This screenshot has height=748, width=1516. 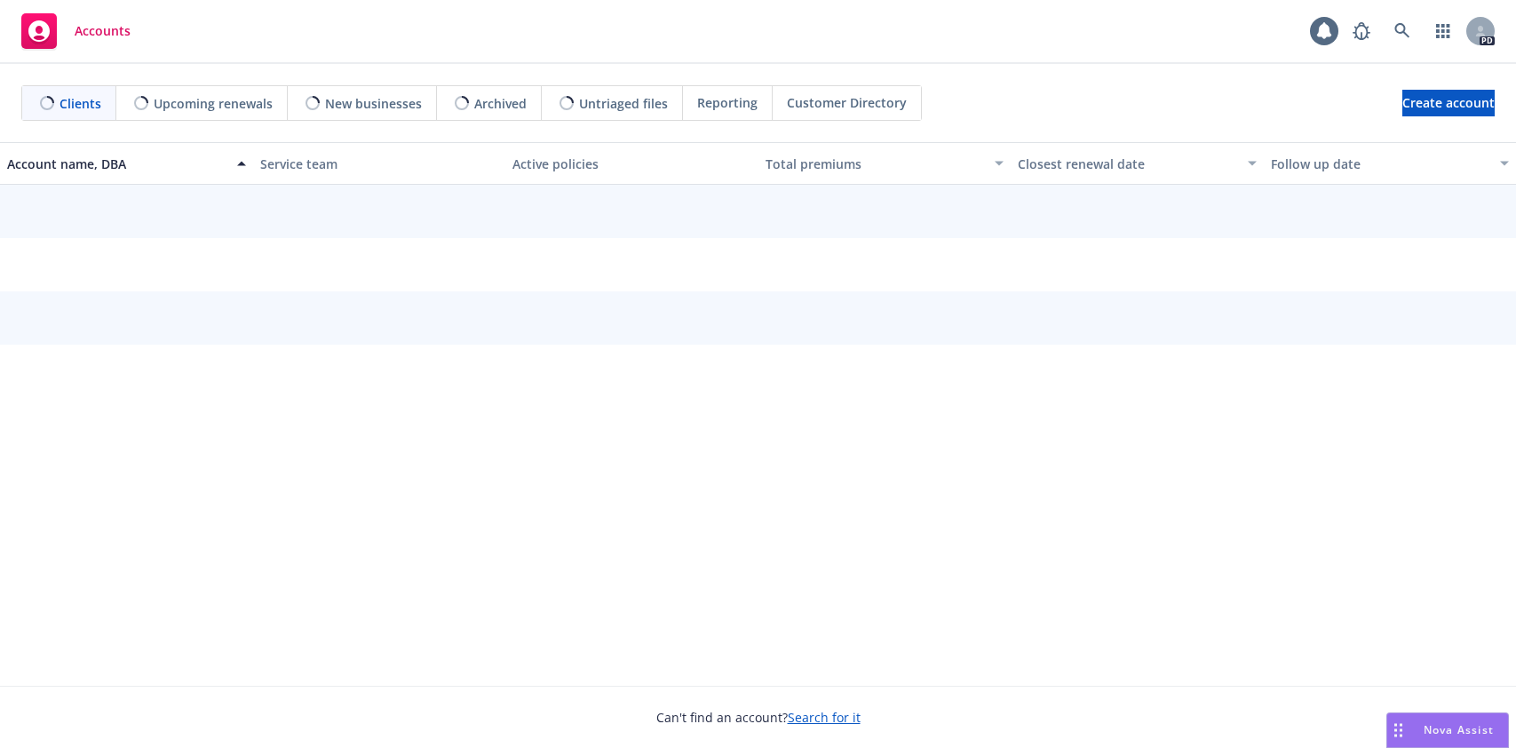 I want to click on a: Create account, so click(x=1448, y=103).